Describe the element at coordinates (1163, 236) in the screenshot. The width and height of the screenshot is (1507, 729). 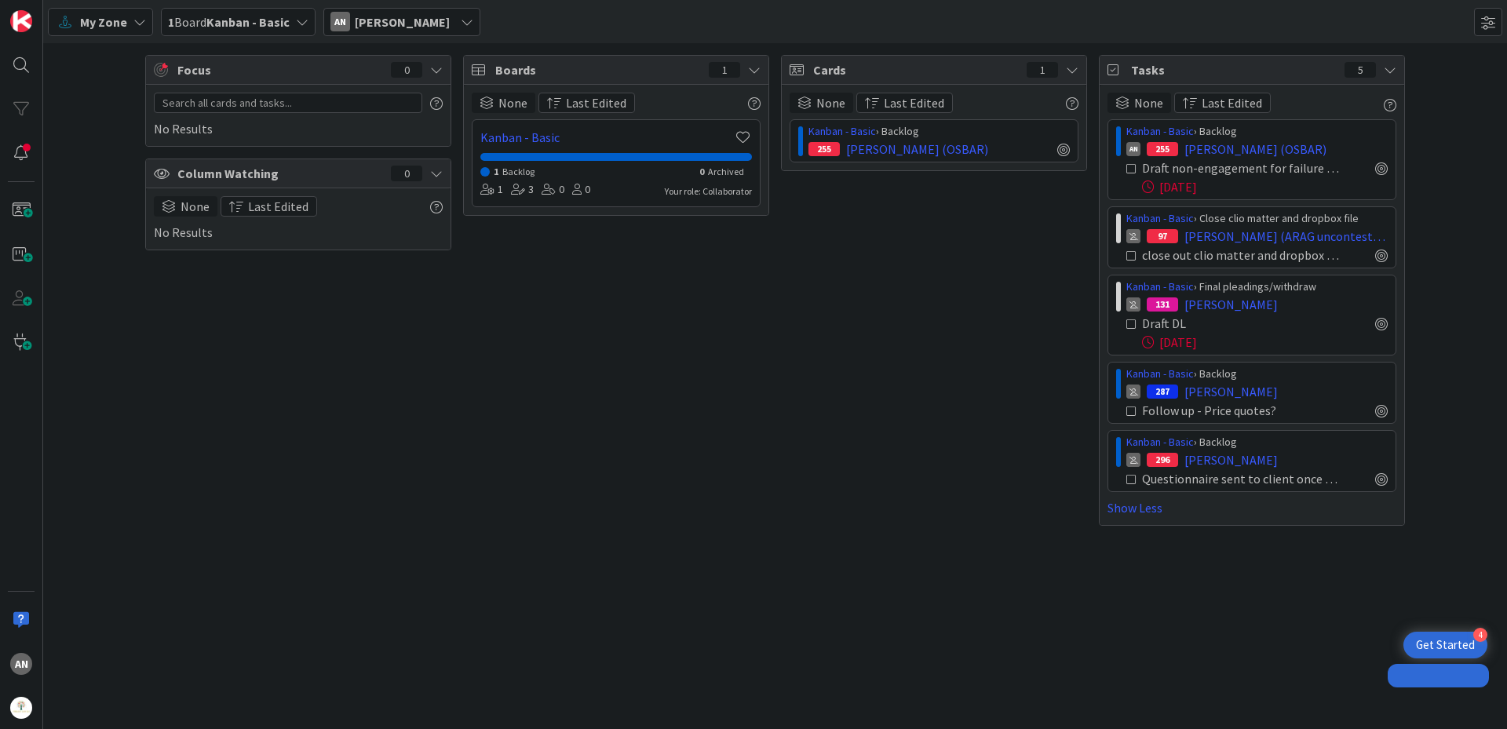
I see `div: 97` at that location.